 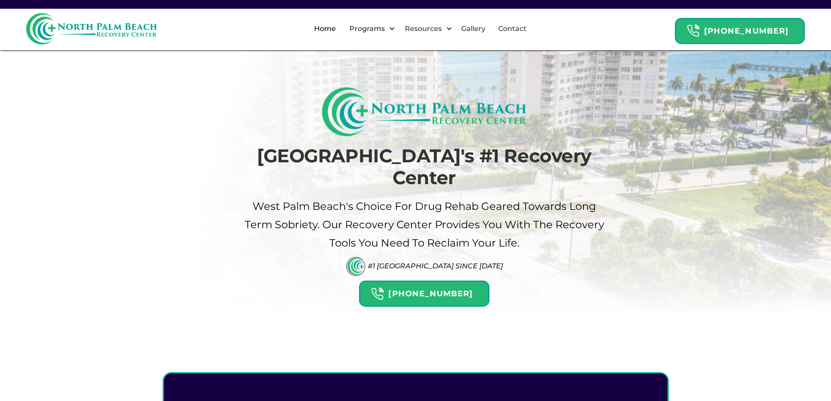 What do you see at coordinates (512, 29) in the screenshot?
I see `a: Contact` at bounding box center [512, 29].